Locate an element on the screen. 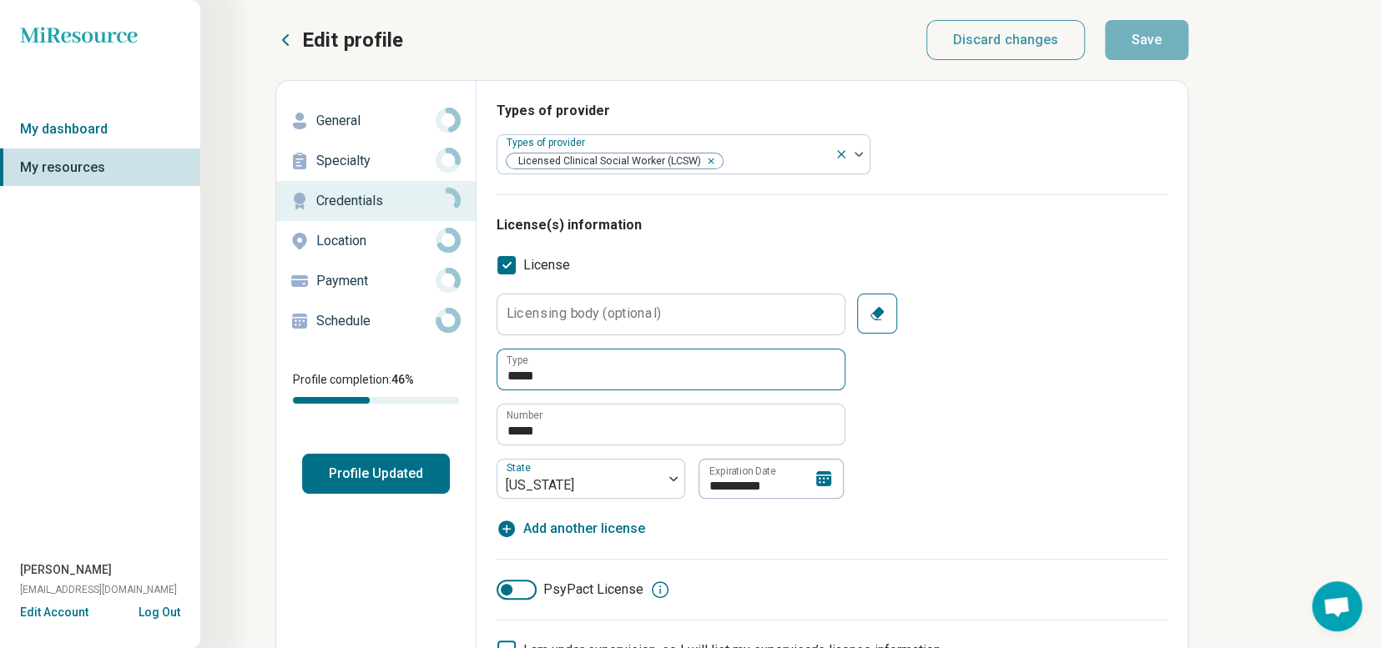 This screenshot has height=648, width=1382. p: Payment is located at coordinates (376, 281).